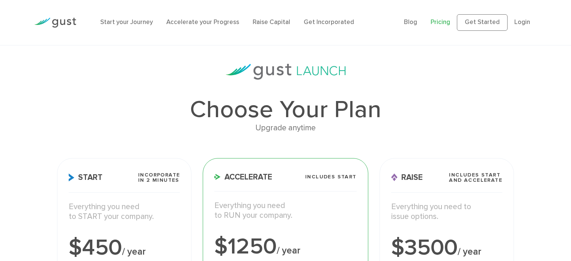 This screenshot has width=571, height=261. Describe the element at coordinates (217, 177) in the screenshot. I see `img: Accelerate Icon` at that location.